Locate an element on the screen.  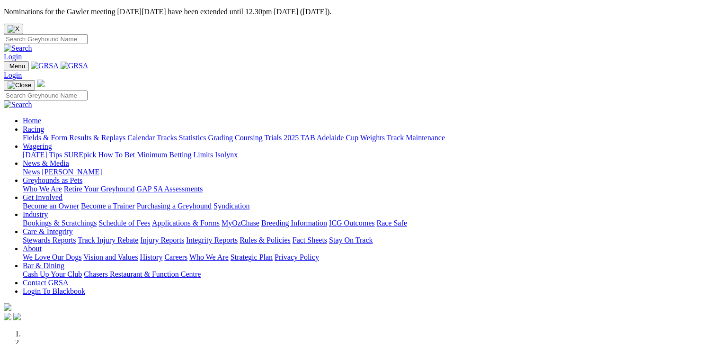
a: SUREpick is located at coordinates (80, 154).